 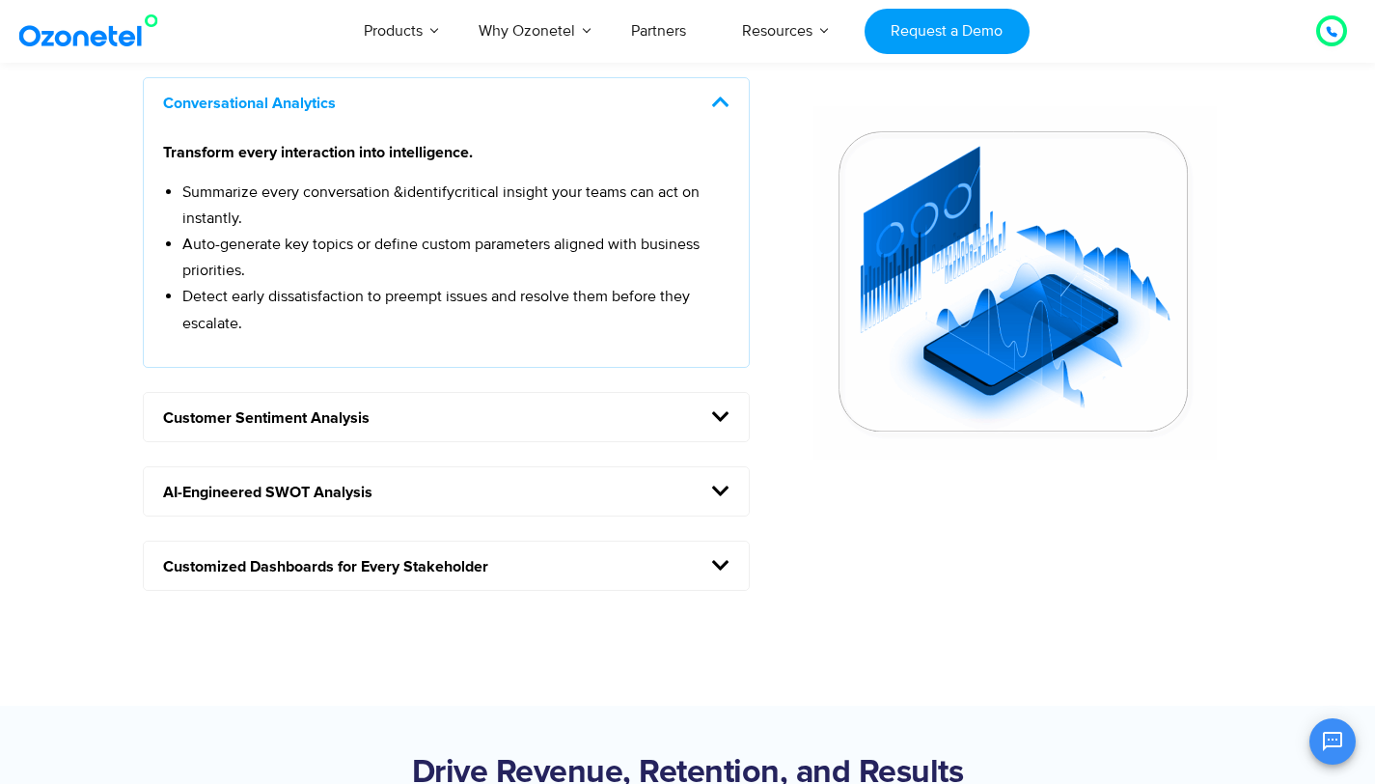 I want to click on h5: Customer Sentiment Analysis, so click(x=447, y=417).